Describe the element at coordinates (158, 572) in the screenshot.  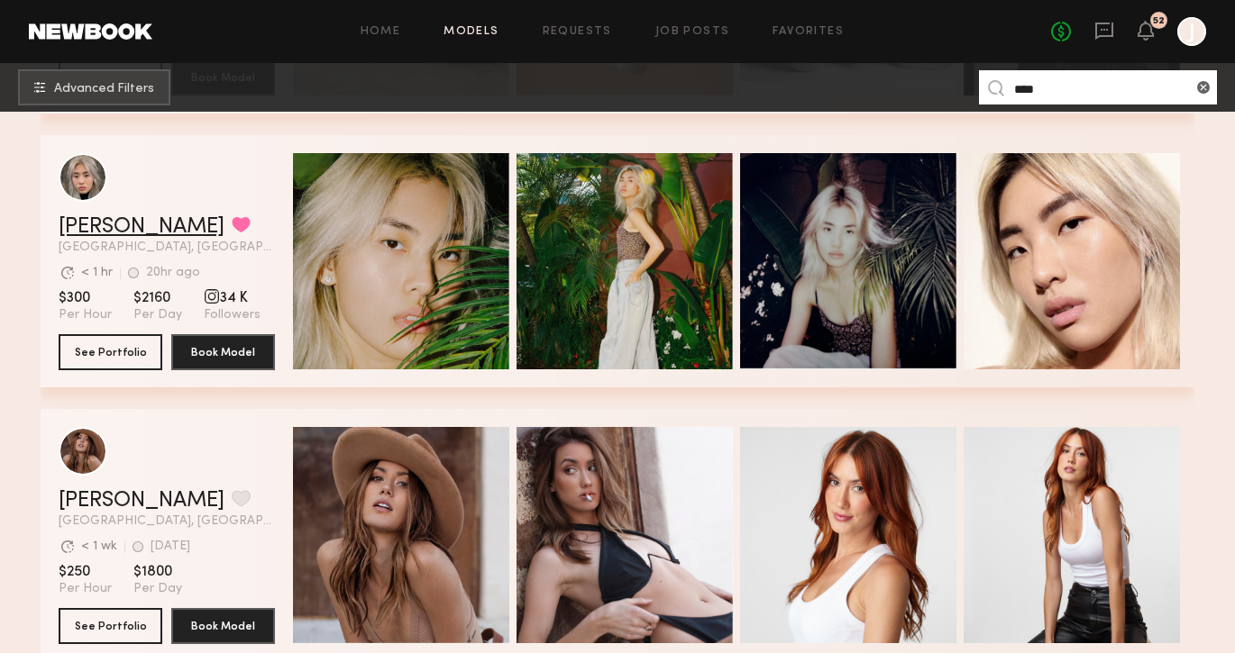
I see `span: $1800` at that location.